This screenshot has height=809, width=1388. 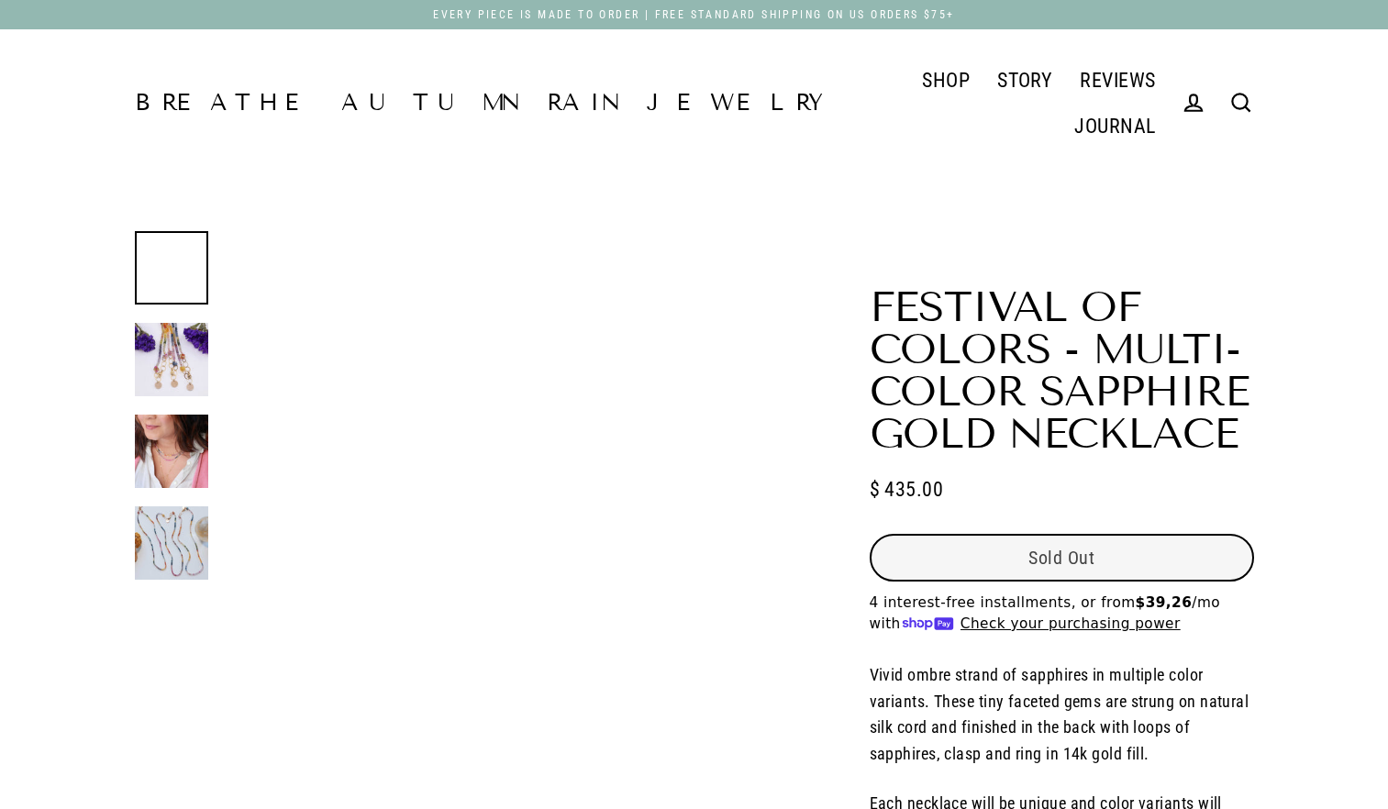 I want to click on div: Primary, so click(x=1002, y=103).